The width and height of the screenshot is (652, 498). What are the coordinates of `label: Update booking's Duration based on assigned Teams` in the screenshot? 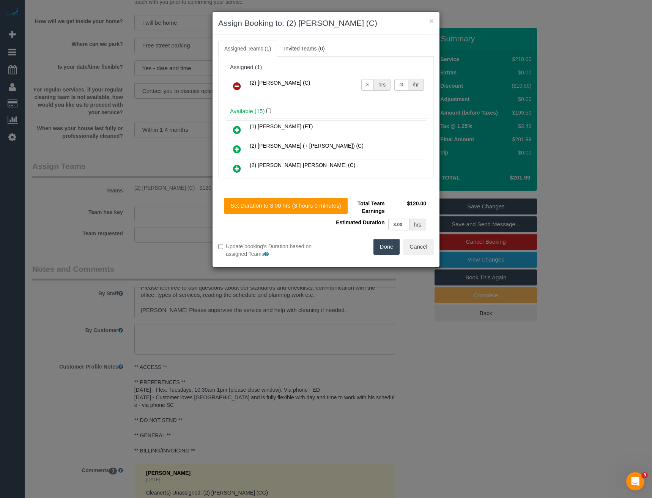 It's located at (269, 250).